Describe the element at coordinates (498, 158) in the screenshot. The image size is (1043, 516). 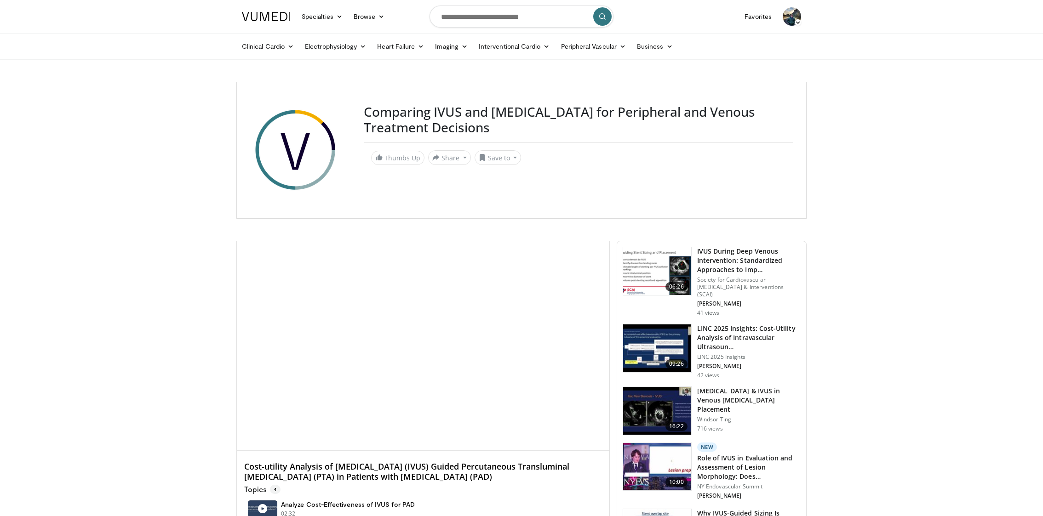
I see `button: Save to` at that location.